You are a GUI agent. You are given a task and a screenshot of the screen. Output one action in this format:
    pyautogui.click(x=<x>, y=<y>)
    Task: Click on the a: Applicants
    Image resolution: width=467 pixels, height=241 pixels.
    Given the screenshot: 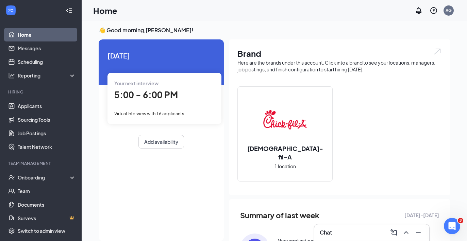 What is the action you would take?
    pyautogui.click(x=47, y=106)
    